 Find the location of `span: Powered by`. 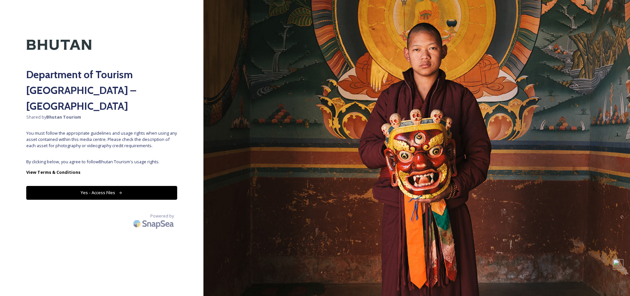

span: Powered by is located at coordinates (162, 216).